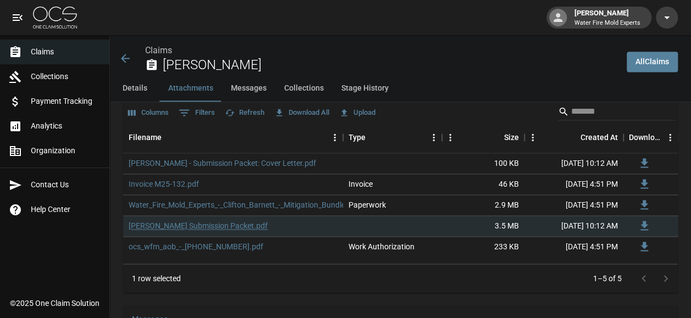  What do you see at coordinates (156, 279) in the screenshot?
I see `div: 1 row selected` at bounding box center [156, 279].